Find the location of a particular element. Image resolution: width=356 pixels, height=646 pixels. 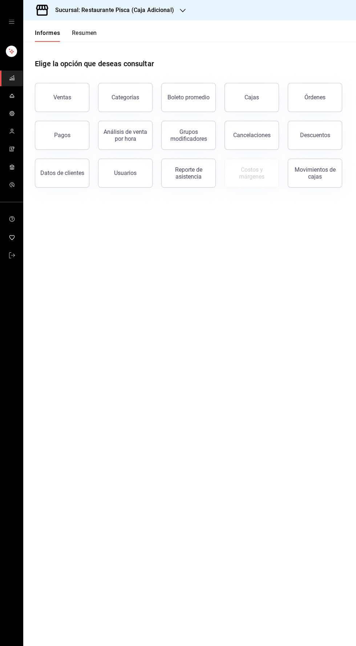

button: Análisis de venta por hora is located at coordinates (125, 135).